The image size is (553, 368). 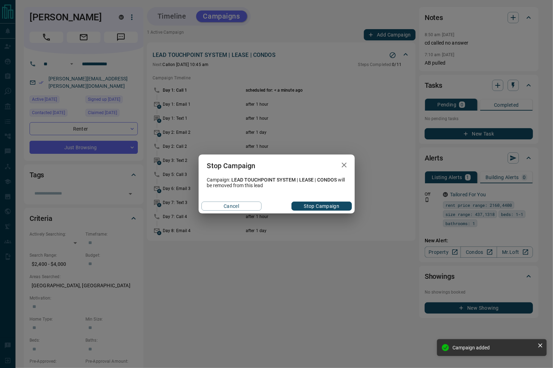 What do you see at coordinates (231, 206) in the screenshot?
I see `button: Cancel` at bounding box center [231, 206].